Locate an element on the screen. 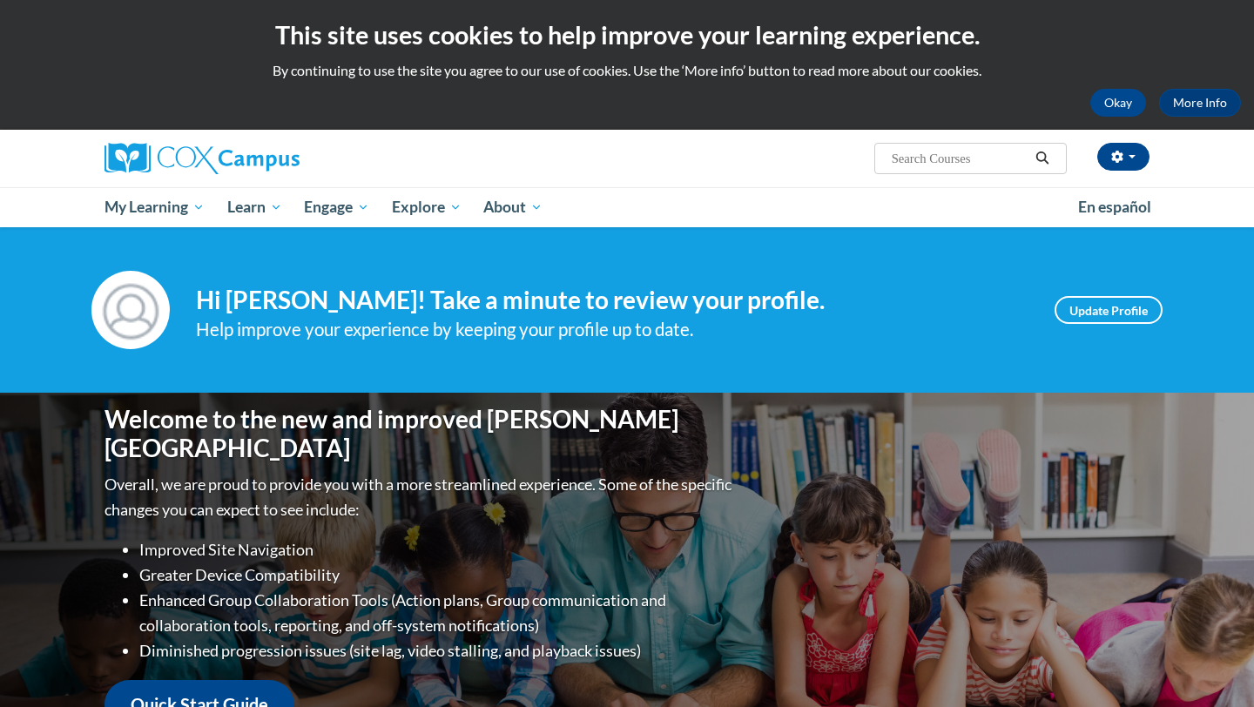  a: About is located at coordinates (514, 207).